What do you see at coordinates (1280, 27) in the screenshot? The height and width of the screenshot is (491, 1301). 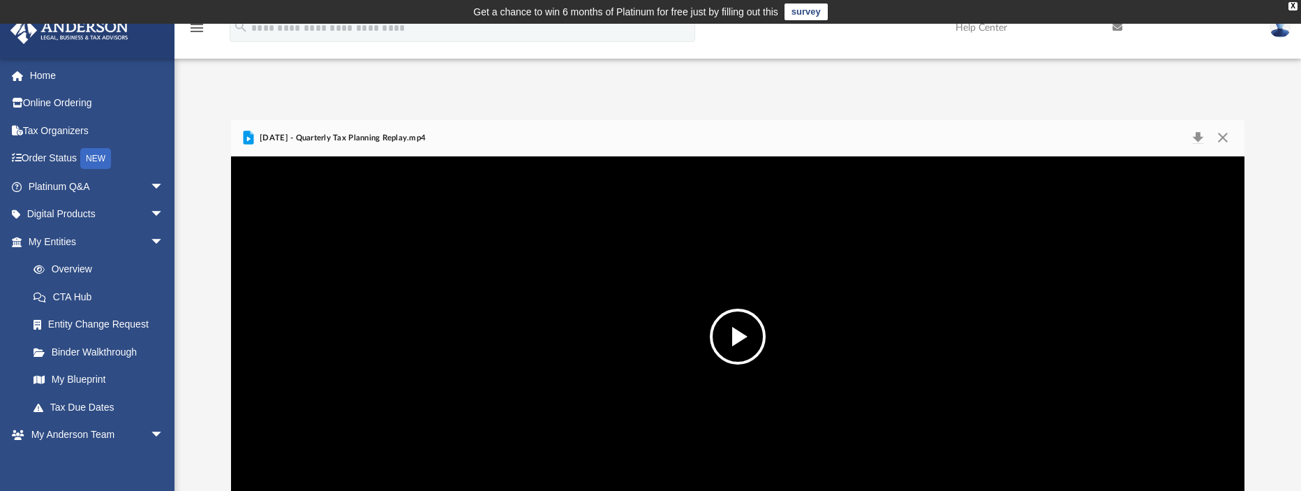 I see `img: User Pic` at bounding box center [1280, 27].